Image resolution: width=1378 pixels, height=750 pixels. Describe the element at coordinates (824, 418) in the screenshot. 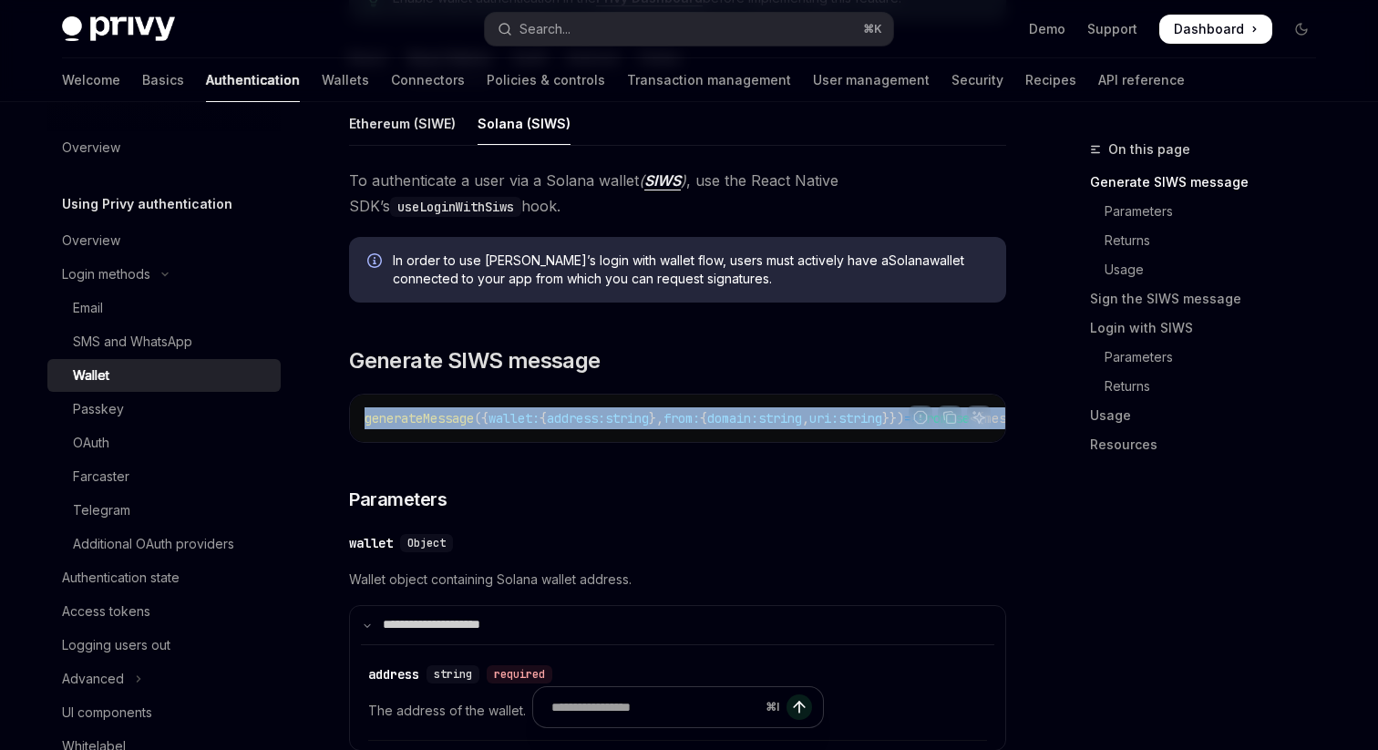

I see `span: uri:` at that location.